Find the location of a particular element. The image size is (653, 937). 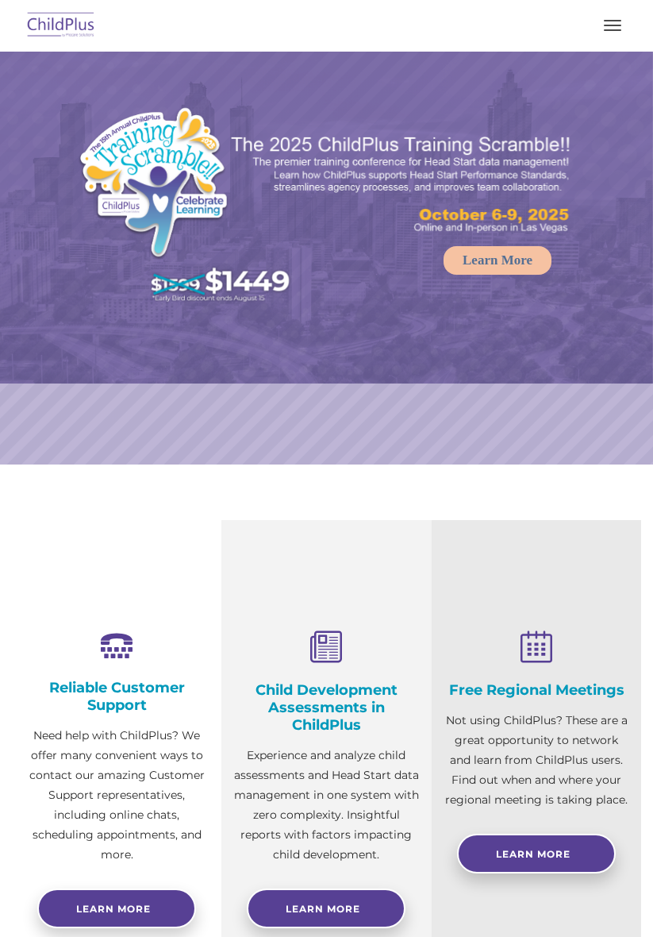

span: Learn more is located at coordinates (114, 908).